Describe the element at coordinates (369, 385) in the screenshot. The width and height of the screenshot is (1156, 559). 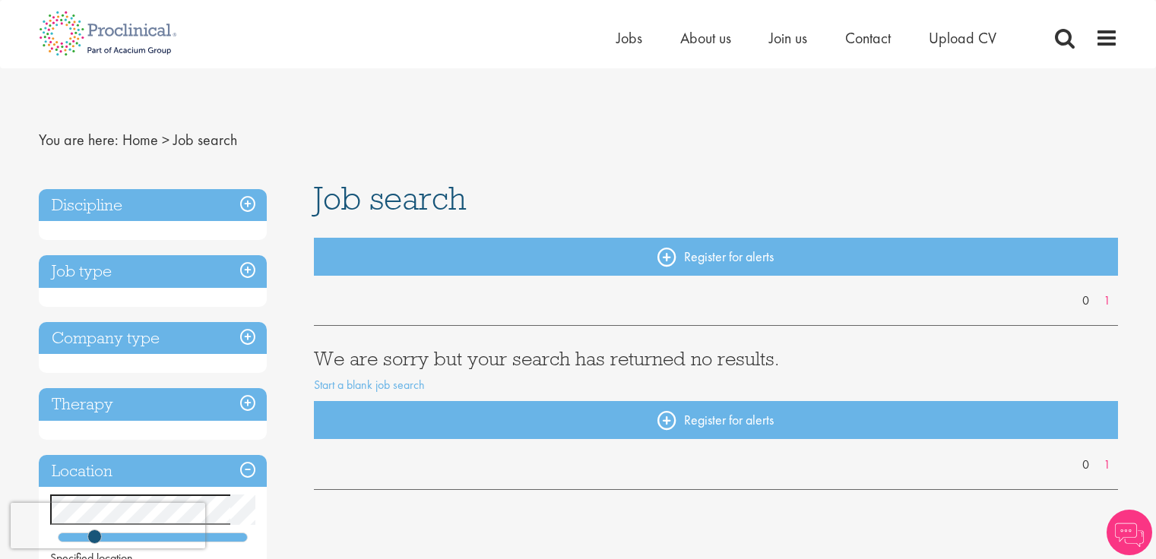
I see `a: Start a blank job search` at that location.